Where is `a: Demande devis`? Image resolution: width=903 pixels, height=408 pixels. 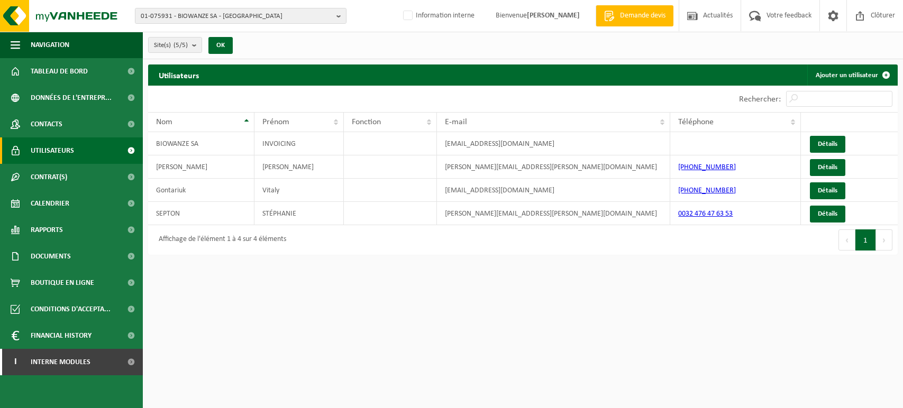
a: Demande devis is located at coordinates (634, 16).